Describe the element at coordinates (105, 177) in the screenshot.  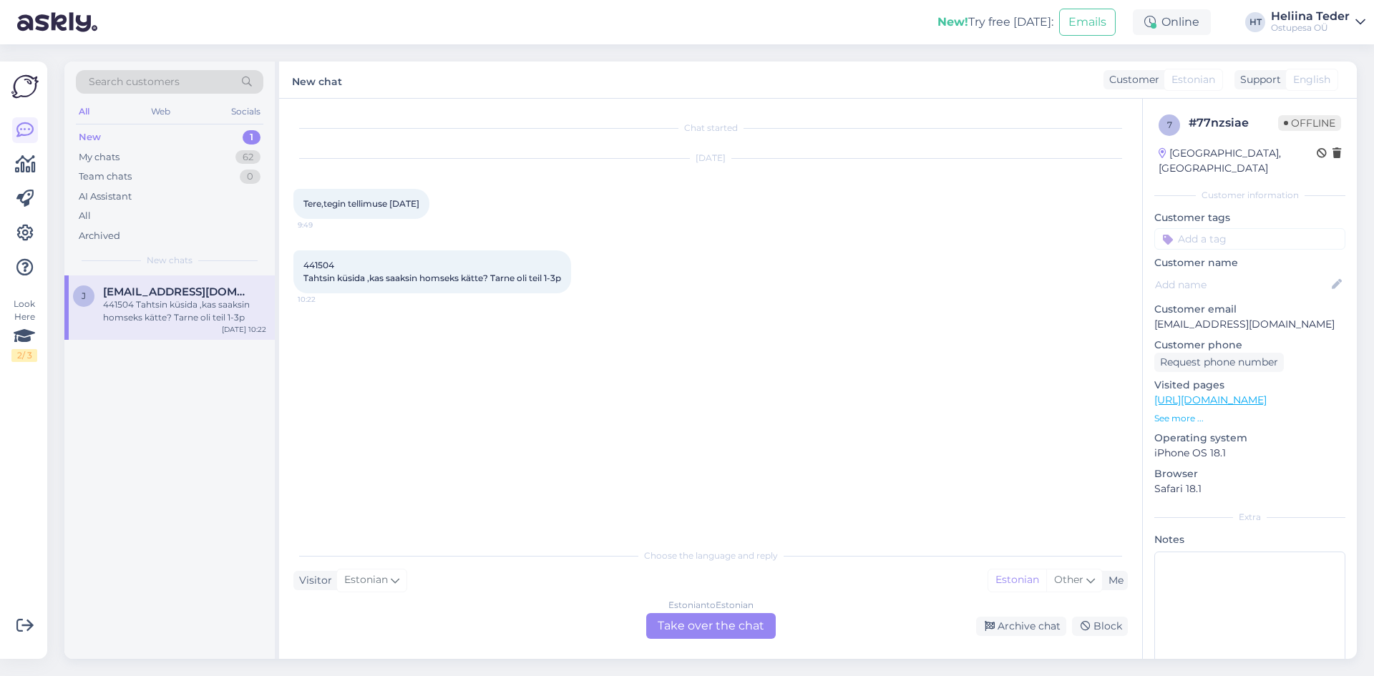
I see `div: Team chats` at that location.